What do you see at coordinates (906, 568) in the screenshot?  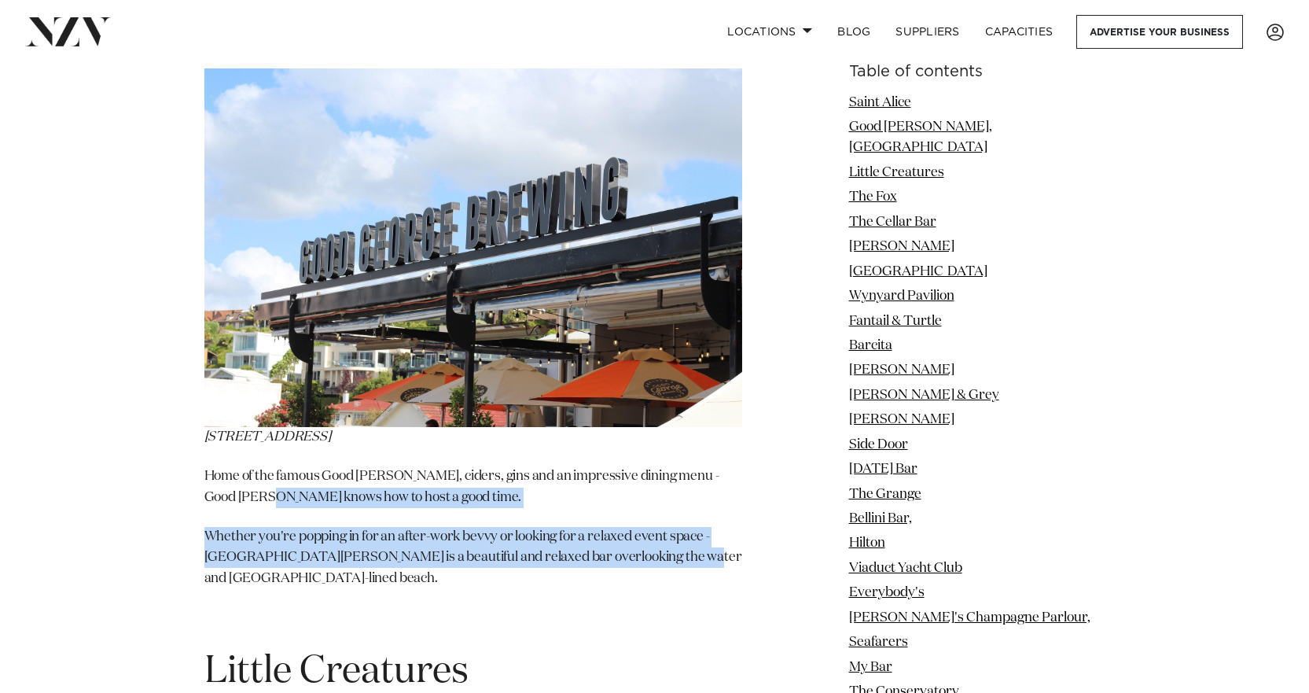 I see `a: Viaduct Yacht Club` at bounding box center [906, 568].